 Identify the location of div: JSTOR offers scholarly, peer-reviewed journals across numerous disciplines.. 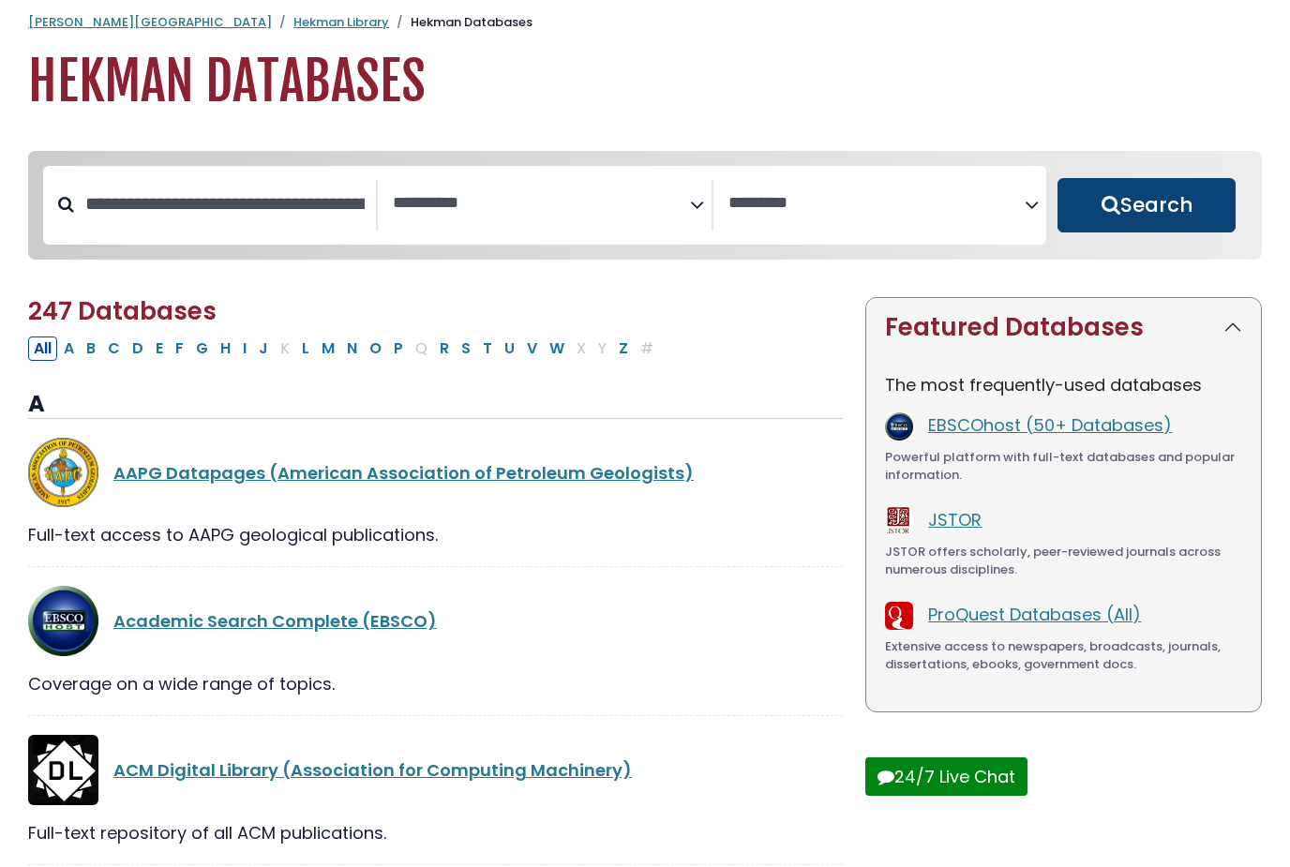
(1063, 561).